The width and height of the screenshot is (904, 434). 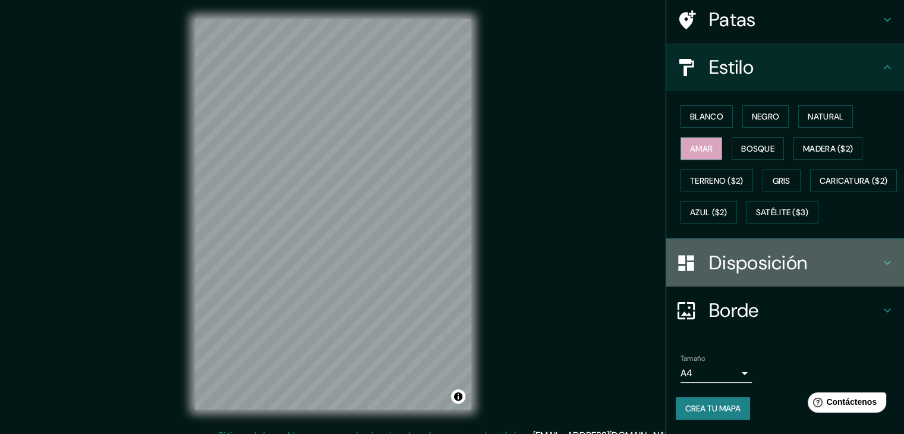 What do you see at coordinates (853, 181) in the screenshot?
I see `font: Caricatura ($2)` at bounding box center [853, 181].